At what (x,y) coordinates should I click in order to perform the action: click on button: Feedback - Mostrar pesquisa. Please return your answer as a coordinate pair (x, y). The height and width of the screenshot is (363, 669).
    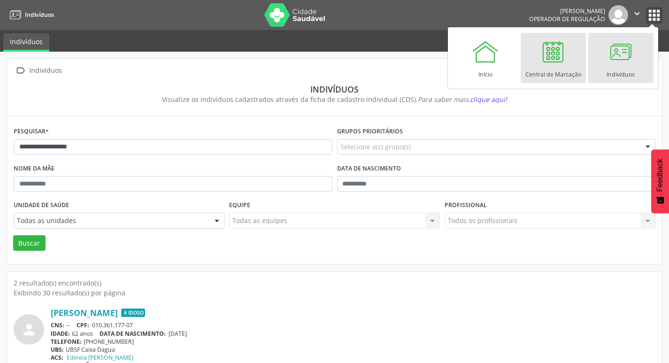
    Looking at the image, I should click on (660, 181).